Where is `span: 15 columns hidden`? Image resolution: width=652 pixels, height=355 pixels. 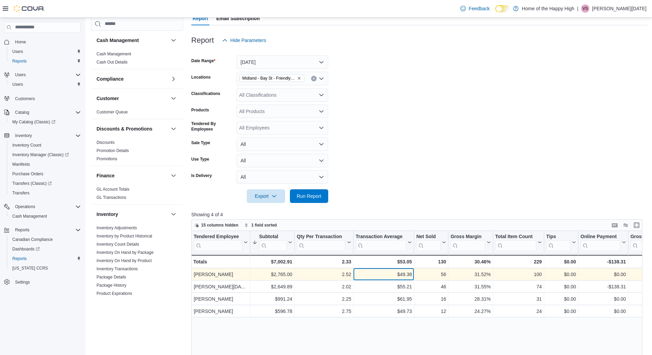
span: 15 columns hidden is located at coordinates (220, 225).